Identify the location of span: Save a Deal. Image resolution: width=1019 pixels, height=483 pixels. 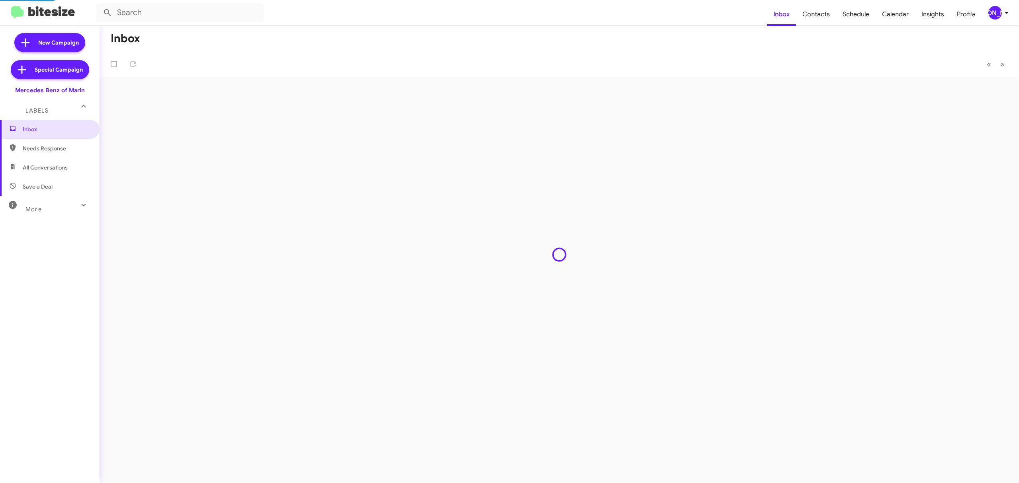
(37, 187).